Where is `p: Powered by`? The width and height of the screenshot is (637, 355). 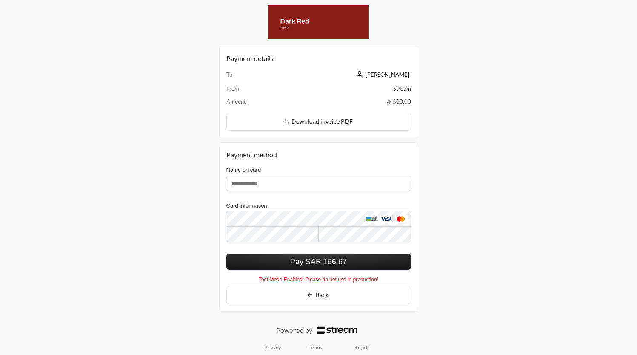 p: Powered by is located at coordinates (294, 330).